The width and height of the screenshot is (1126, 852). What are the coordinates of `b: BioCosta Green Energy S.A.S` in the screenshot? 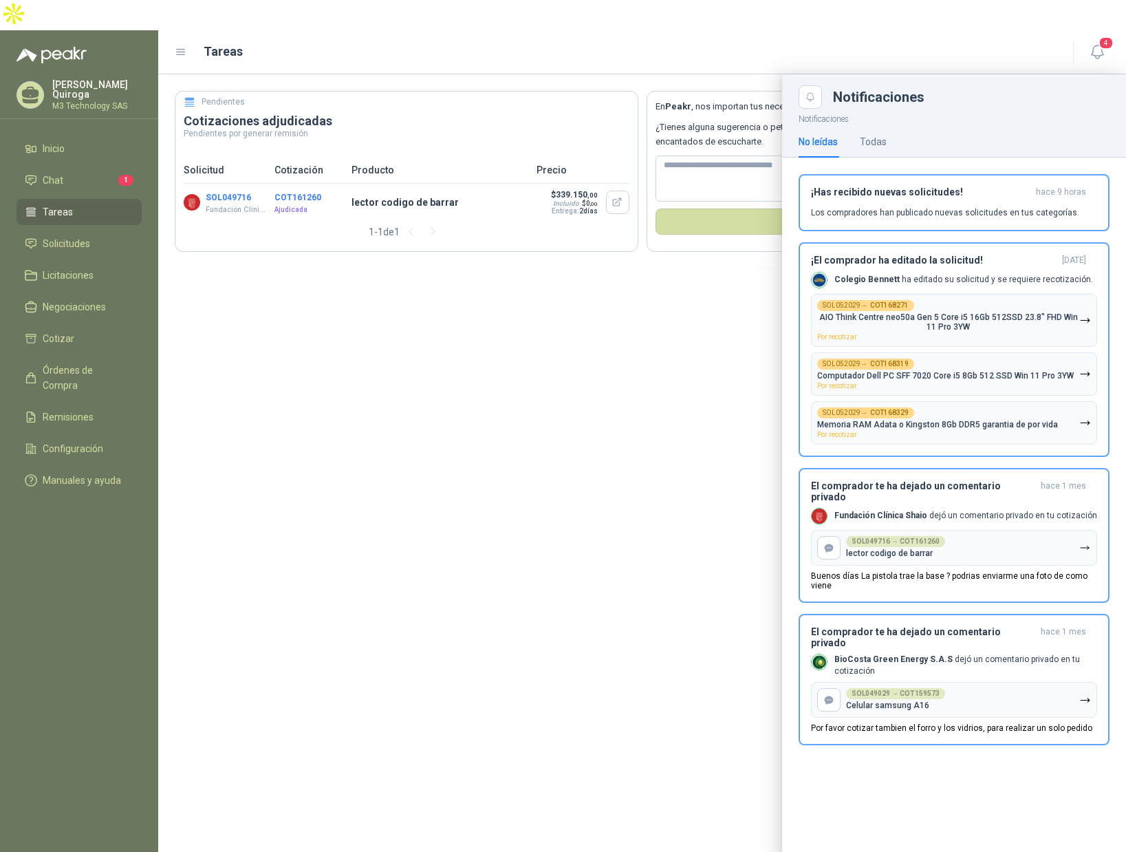 It's located at (894, 659).